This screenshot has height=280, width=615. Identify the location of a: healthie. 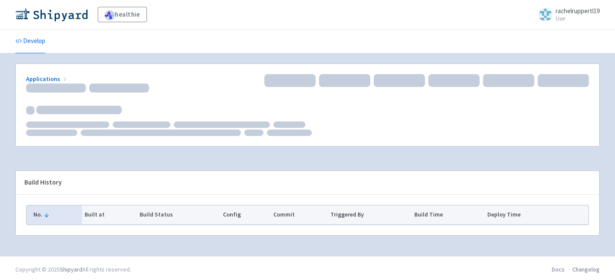
(122, 15).